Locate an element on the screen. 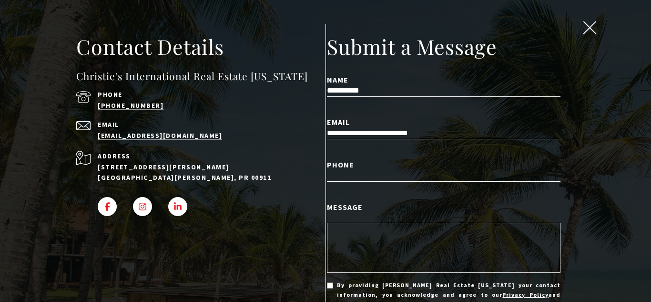 The width and height of the screenshot is (651, 302). label: Phone is located at coordinates (444, 164).